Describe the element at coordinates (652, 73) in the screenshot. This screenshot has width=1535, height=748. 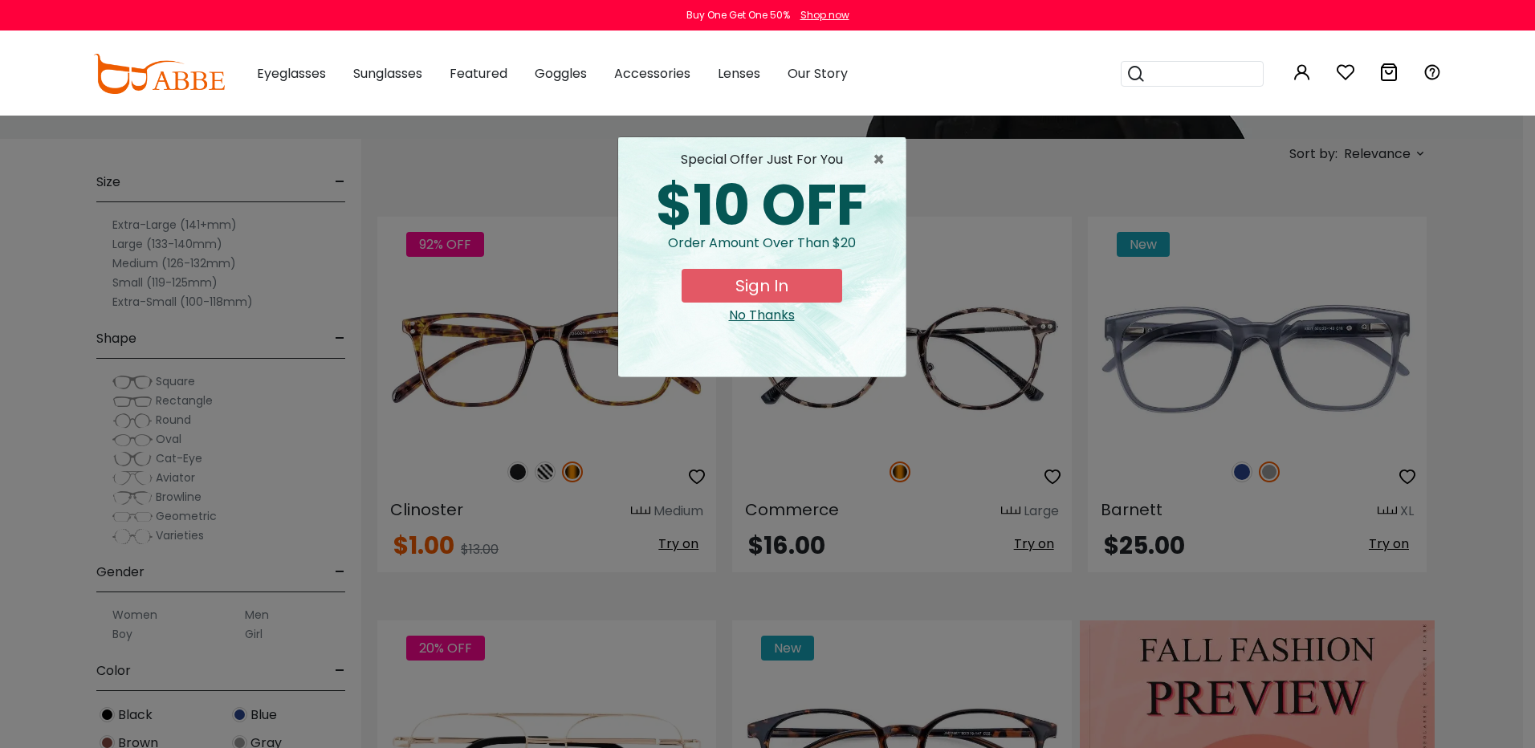
I see `span: Accessories` at that location.